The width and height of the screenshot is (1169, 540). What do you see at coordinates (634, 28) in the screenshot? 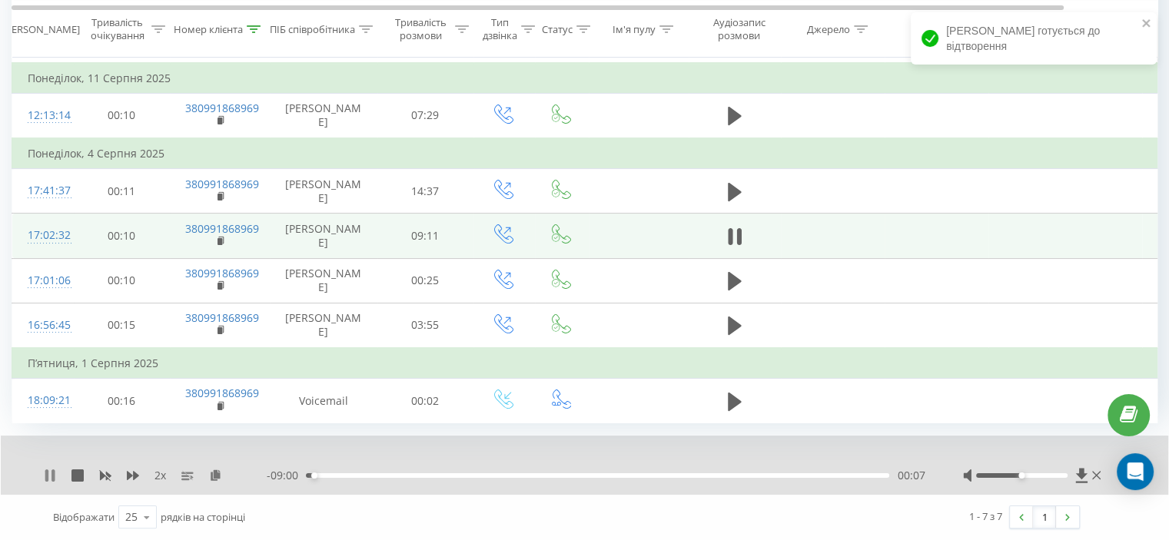
I see `div: Ім'я пулу` at bounding box center [634, 28].